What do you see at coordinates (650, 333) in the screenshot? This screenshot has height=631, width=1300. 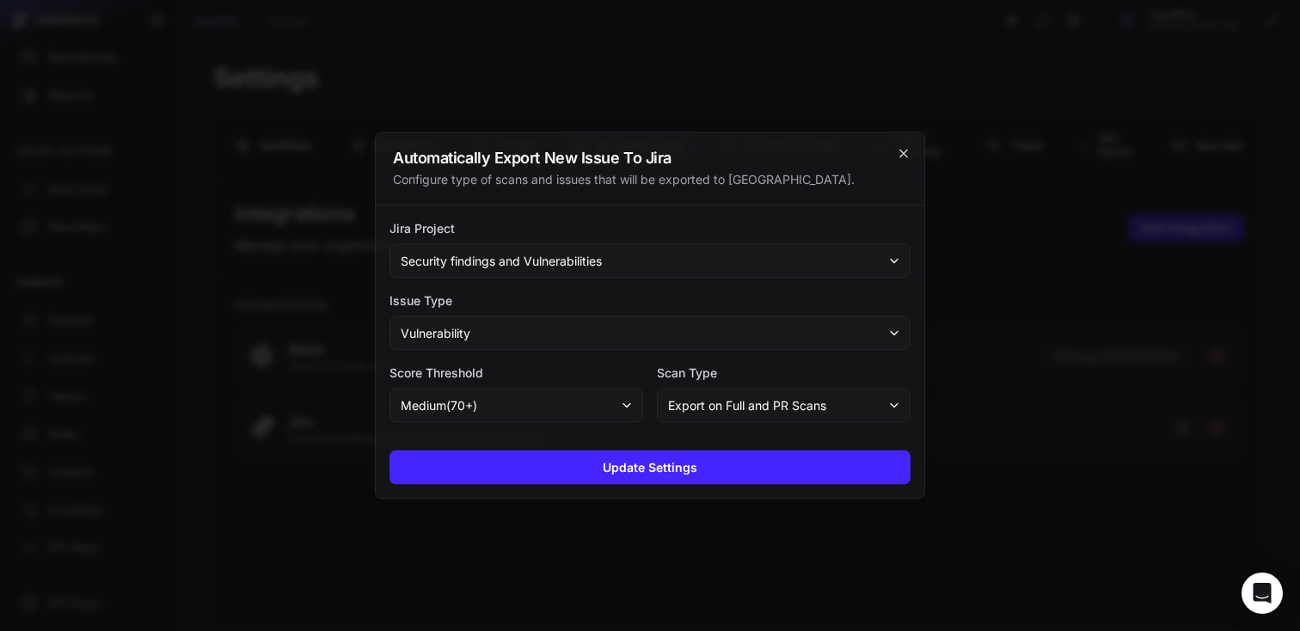 I see `button: Vulnerability` at bounding box center [650, 333].